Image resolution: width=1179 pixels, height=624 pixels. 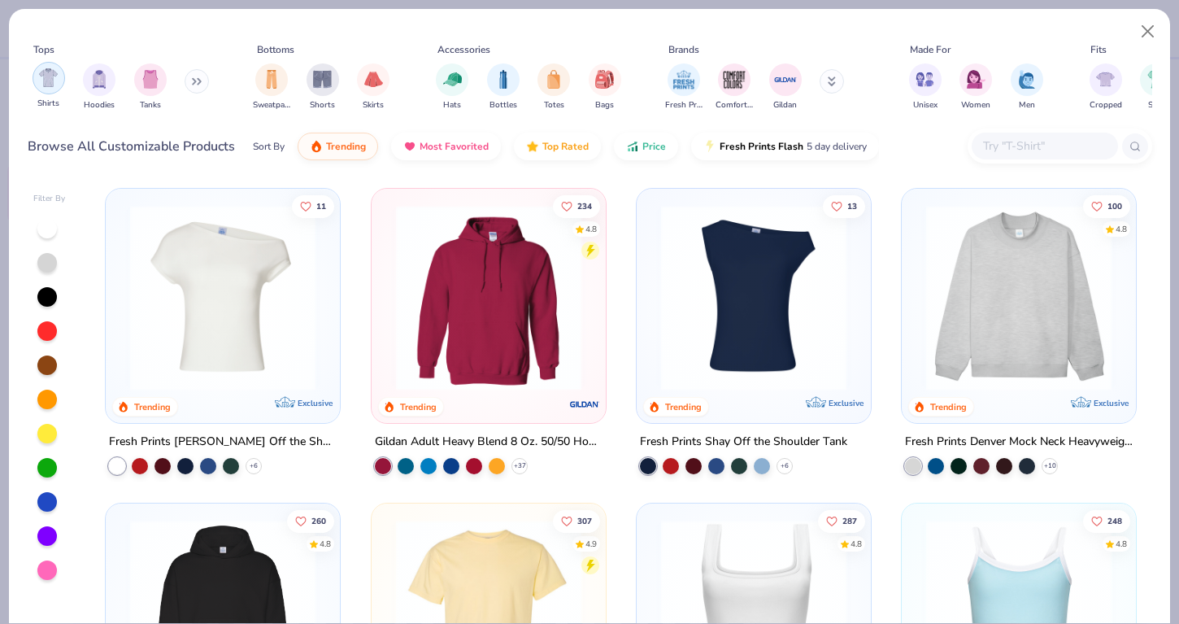 I want to click on span: Bottles, so click(x=504, y=105).